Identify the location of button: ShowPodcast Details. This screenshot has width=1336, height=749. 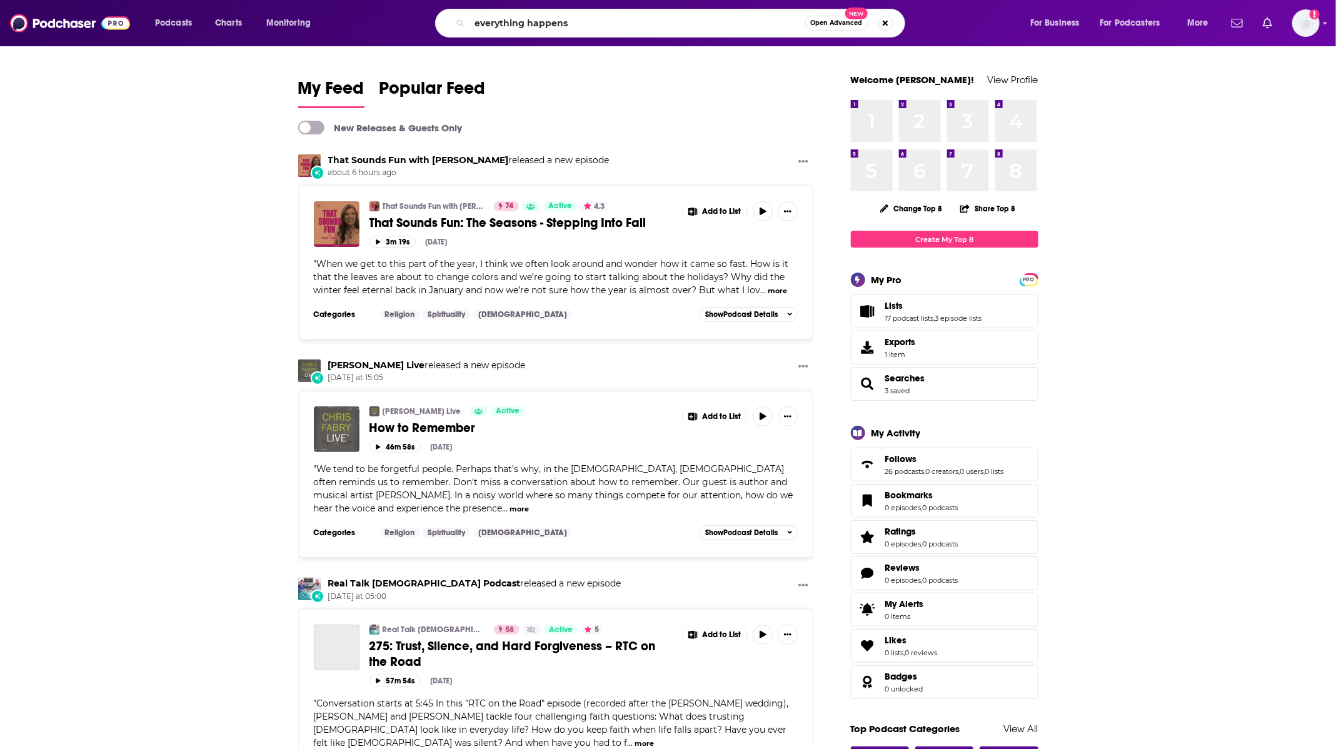
(749, 315).